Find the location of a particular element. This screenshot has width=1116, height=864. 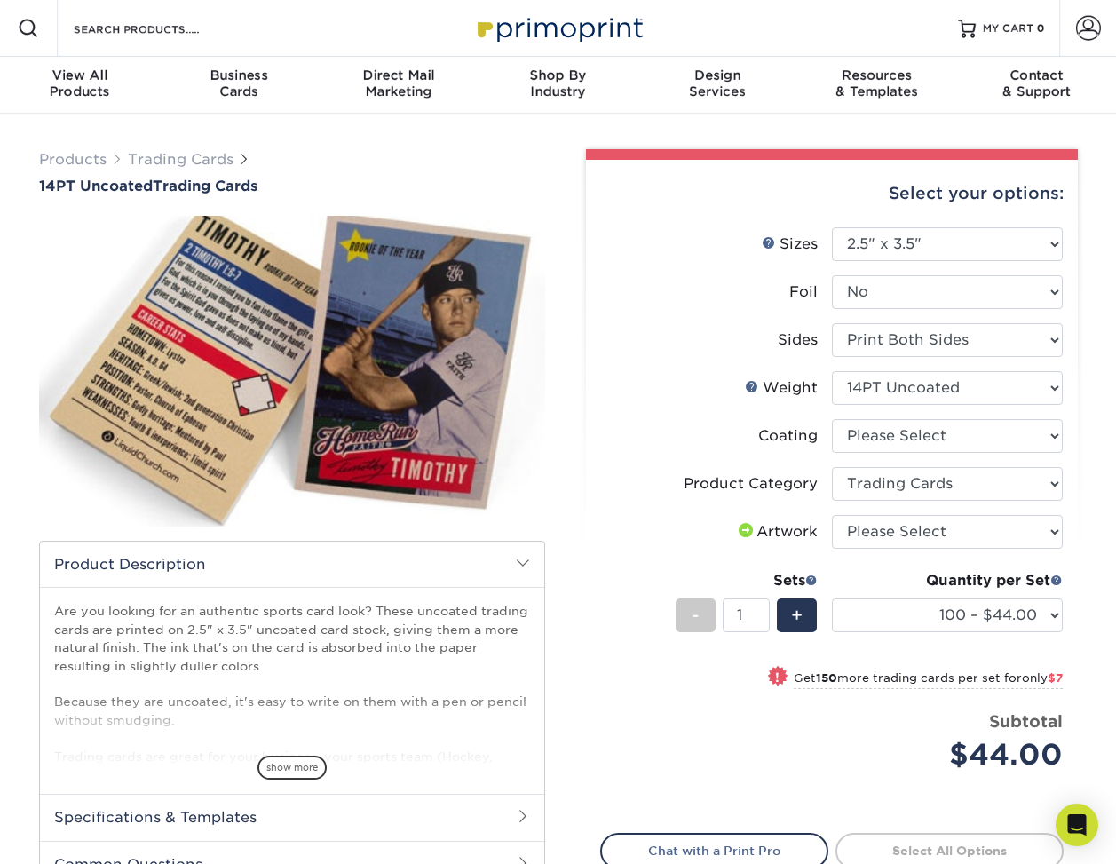

div: Quantity per Set is located at coordinates (947, 581).